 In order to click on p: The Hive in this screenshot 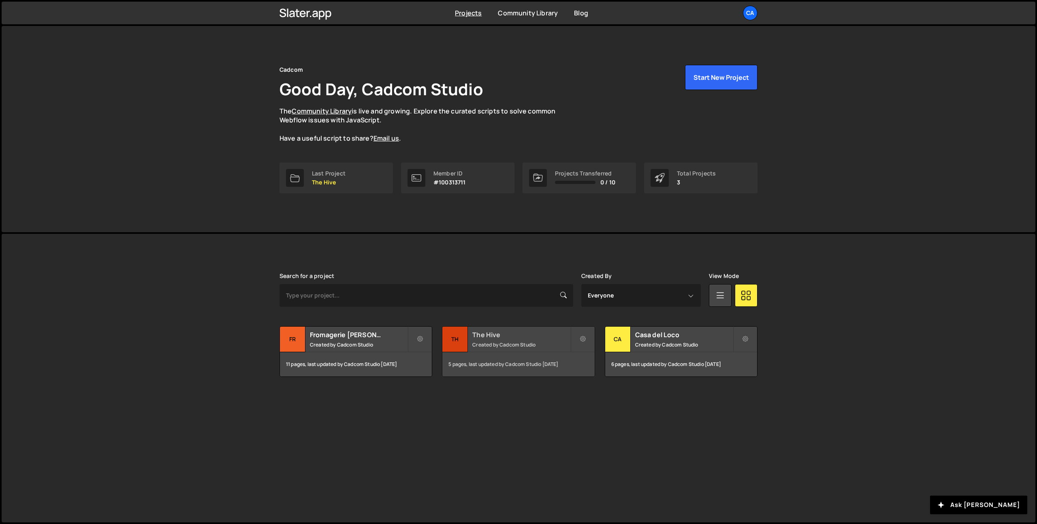, I will do `click(328, 182)`.